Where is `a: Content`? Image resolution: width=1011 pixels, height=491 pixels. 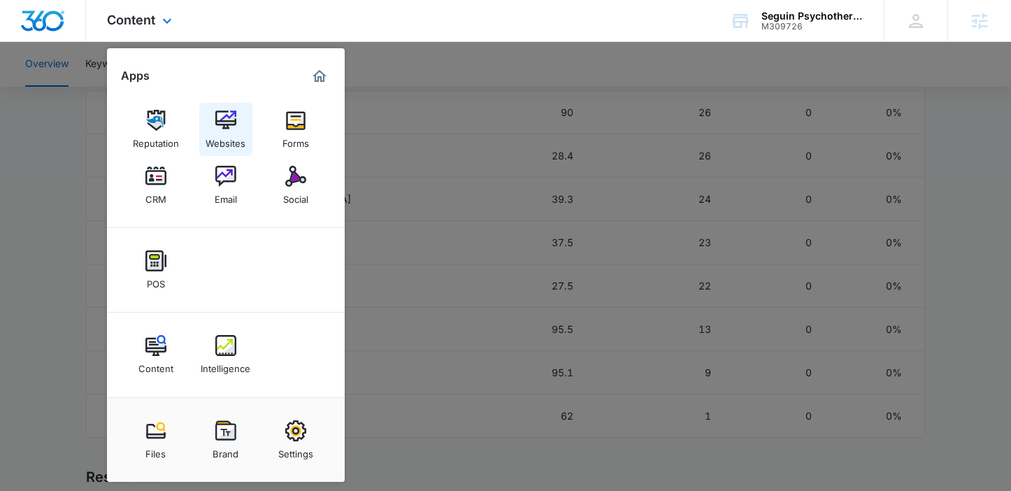
a: Content is located at coordinates (156, 355).